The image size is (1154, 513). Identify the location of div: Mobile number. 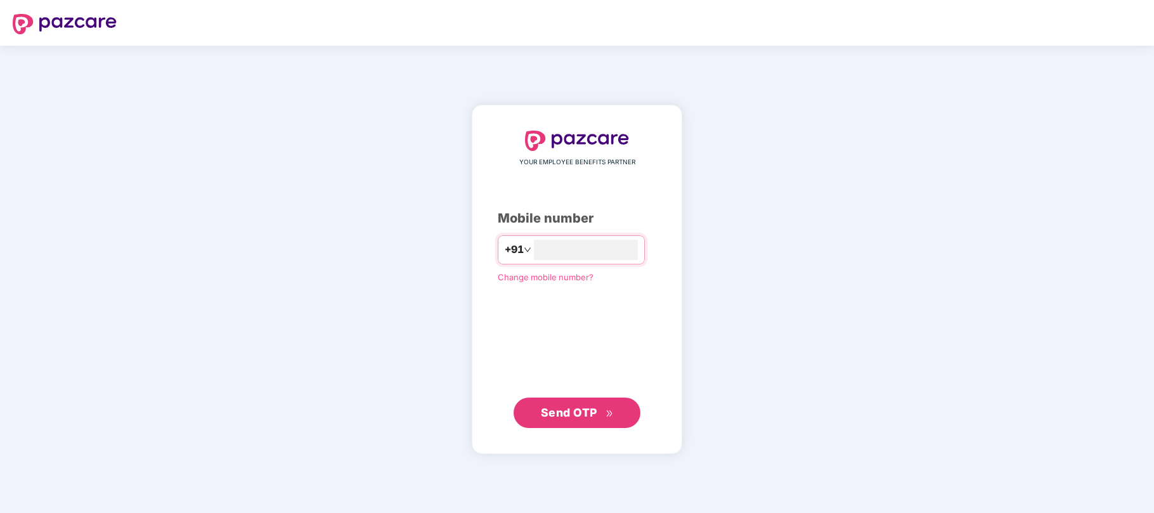
(577, 218).